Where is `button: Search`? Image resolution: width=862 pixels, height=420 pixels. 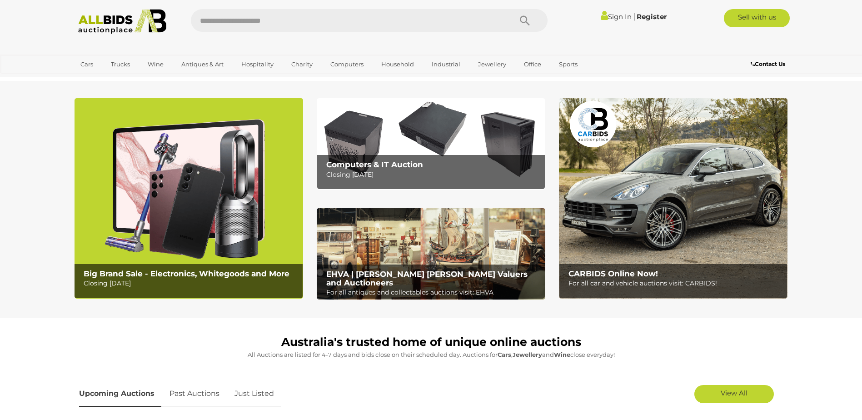 button: Search is located at coordinates (525, 20).